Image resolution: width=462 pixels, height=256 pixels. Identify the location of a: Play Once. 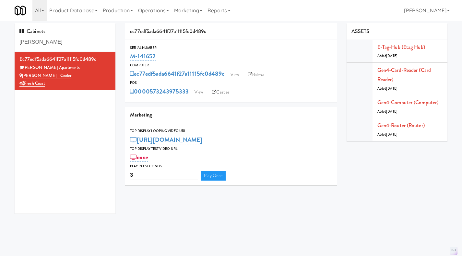
(213, 176).